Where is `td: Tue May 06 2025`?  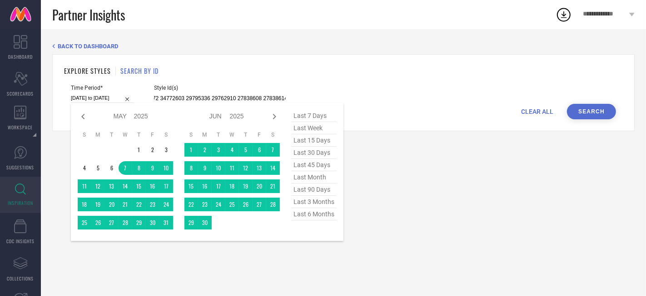 td: Tue May 06 2025 is located at coordinates (112, 168).